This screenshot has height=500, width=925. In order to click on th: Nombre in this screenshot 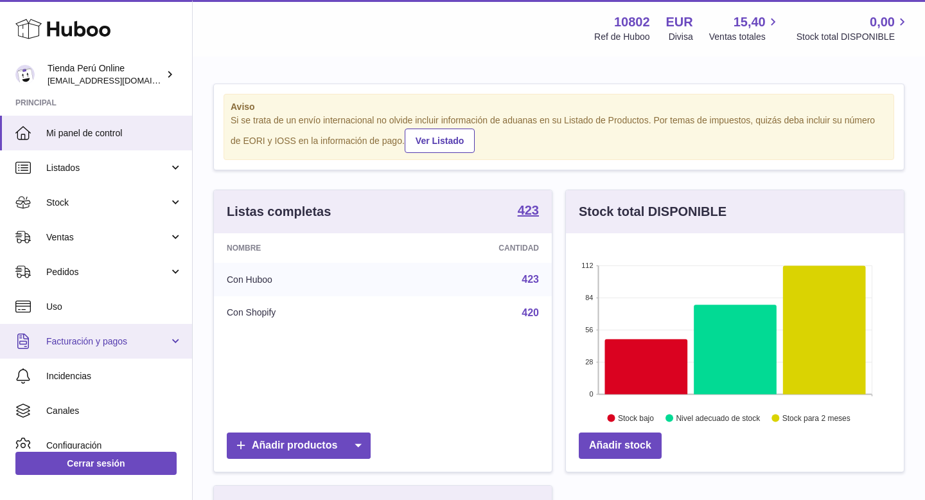, I will do `click(303, 248)`.